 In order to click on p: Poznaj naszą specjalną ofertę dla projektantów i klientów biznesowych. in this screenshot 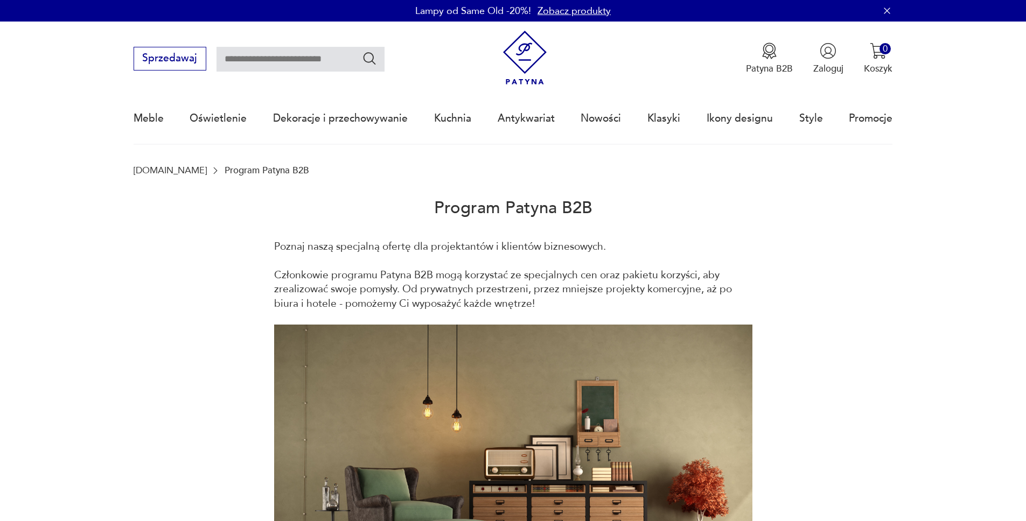, I will do `click(513, 247)`.